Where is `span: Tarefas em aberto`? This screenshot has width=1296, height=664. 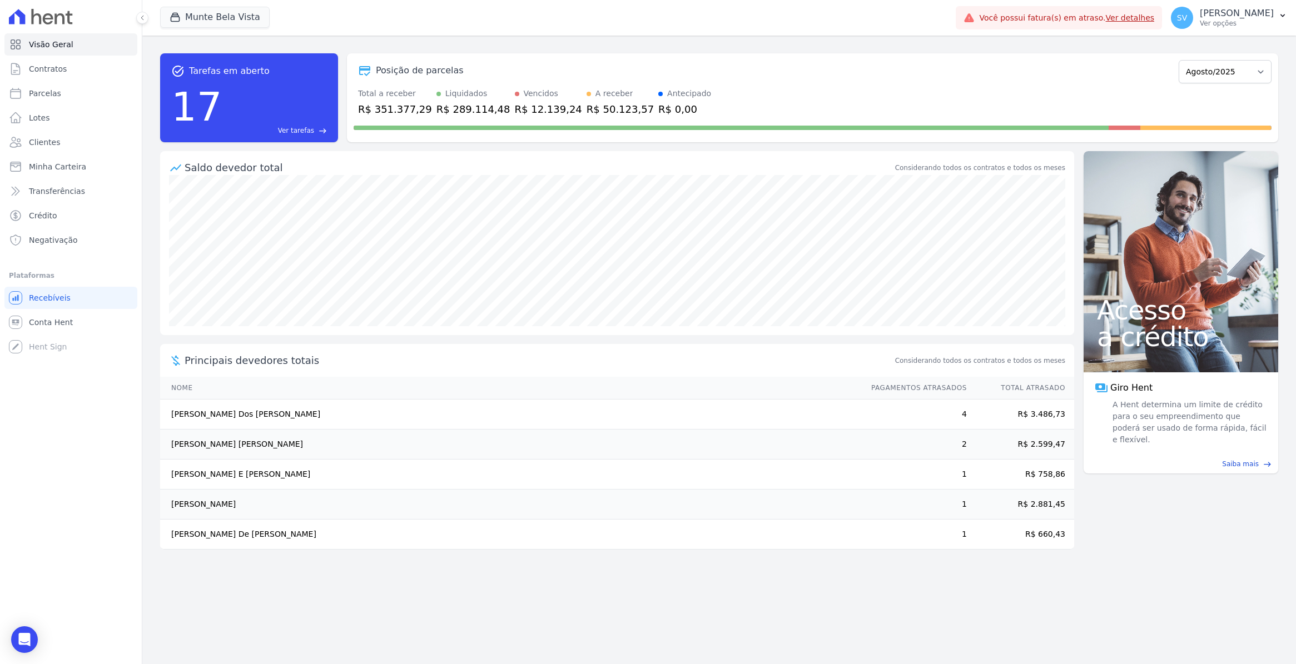
span: Tarefas em aberto is located at coordinates (229, 71).